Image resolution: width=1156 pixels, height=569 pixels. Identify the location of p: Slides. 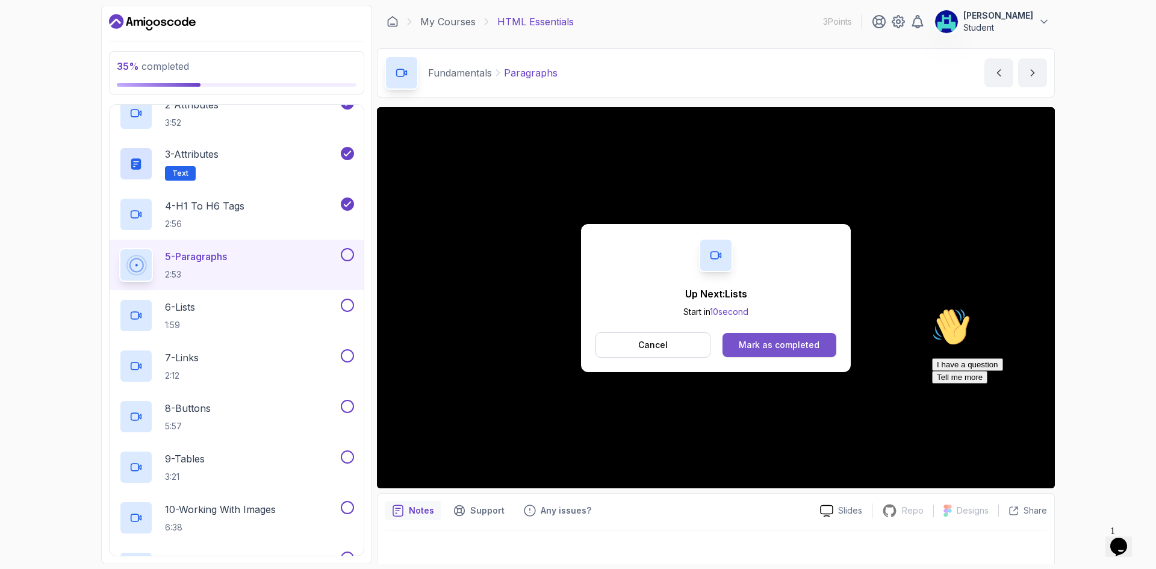
(850, 511).